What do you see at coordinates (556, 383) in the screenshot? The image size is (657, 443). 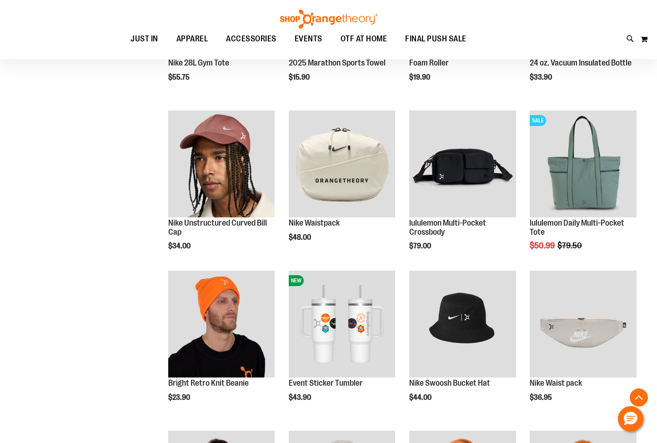 I see `a: Nike Waist pack` at bounding box center [556, 383].